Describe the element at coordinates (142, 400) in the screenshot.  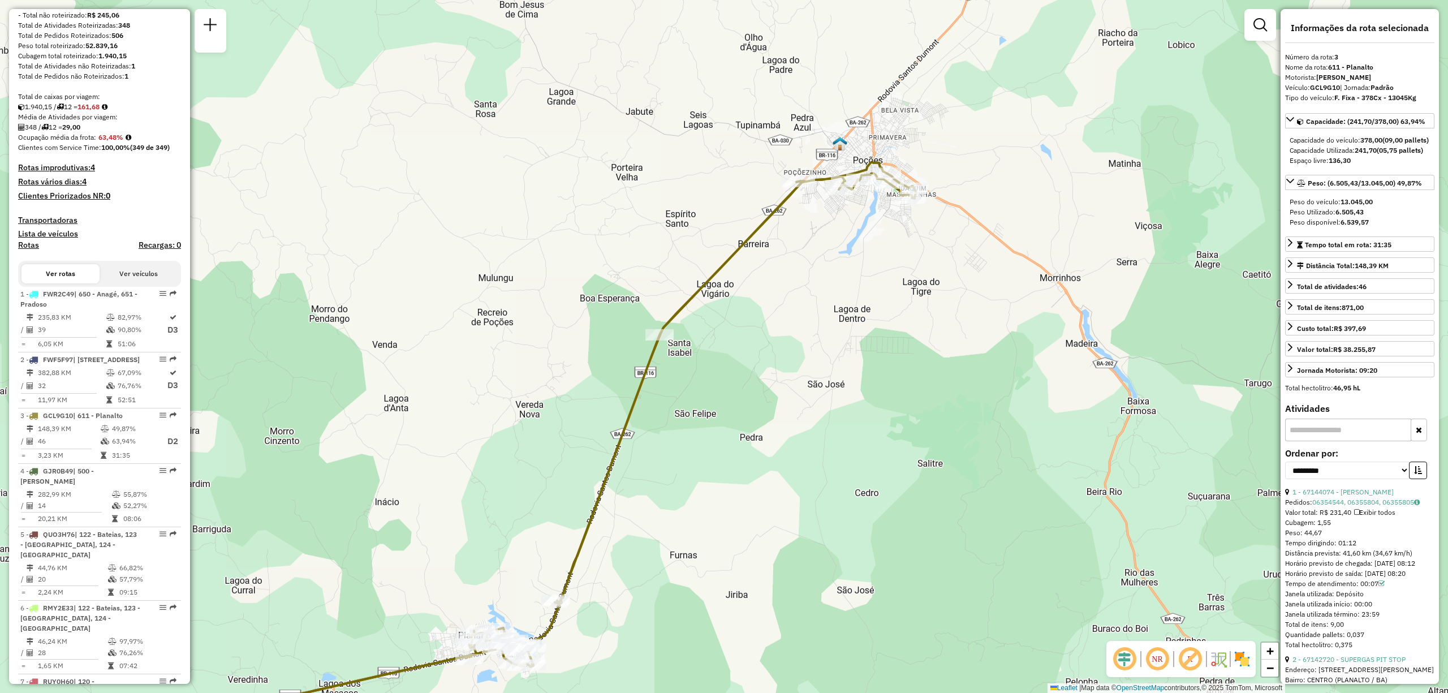
I see `td: 52:51` at that location.